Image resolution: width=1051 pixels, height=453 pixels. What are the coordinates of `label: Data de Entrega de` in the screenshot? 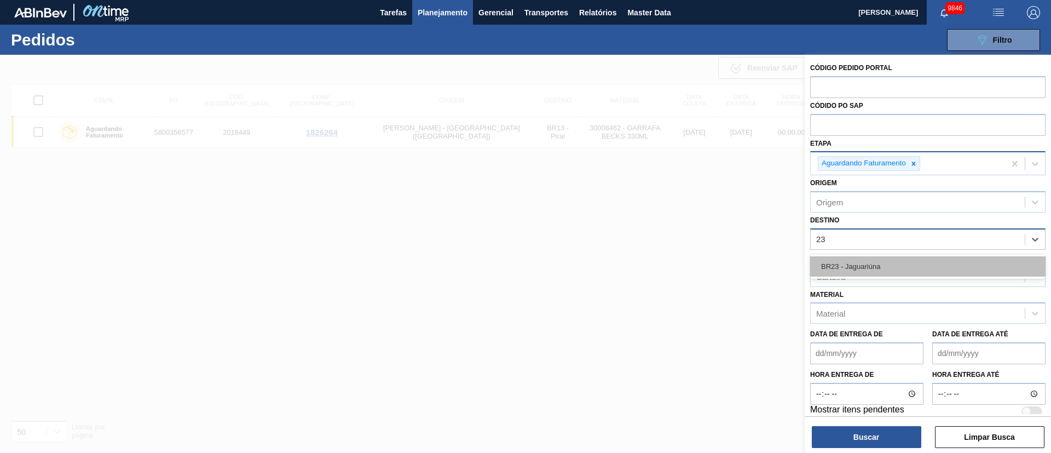 It's located at (847, 334).